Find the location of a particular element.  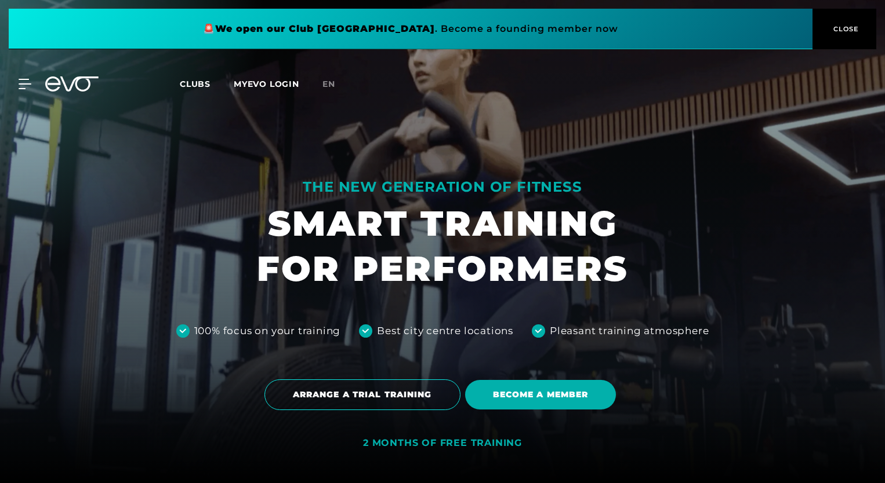

a: BECOME A MEMBER is located at coordinates (543, 395).